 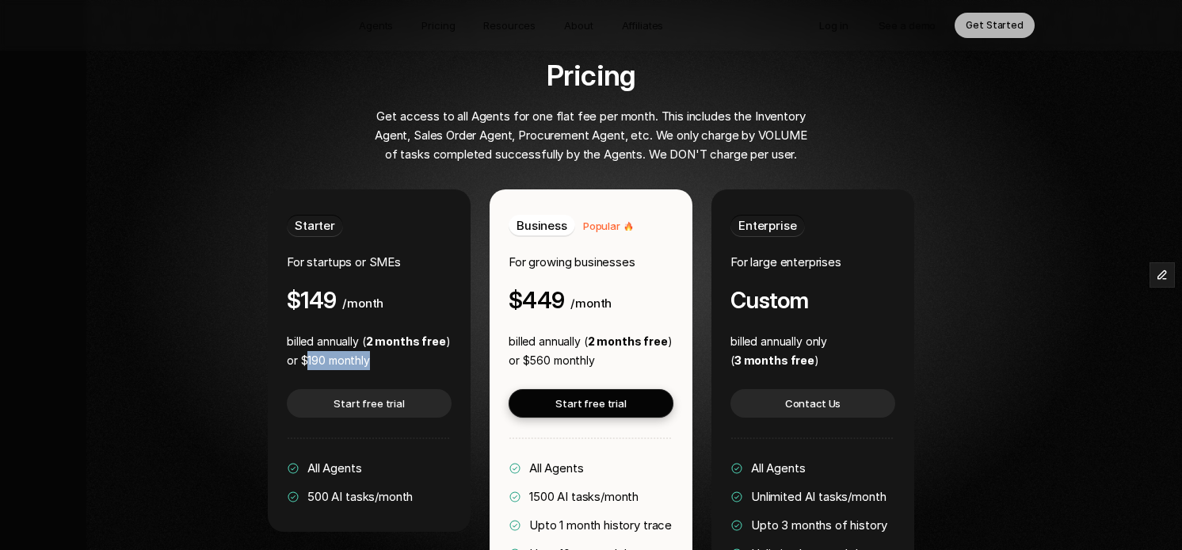 What do you see at coordinates (768, 225) in the screenshot?
I see `span: Enterprise` at bounding box center [768, 225].